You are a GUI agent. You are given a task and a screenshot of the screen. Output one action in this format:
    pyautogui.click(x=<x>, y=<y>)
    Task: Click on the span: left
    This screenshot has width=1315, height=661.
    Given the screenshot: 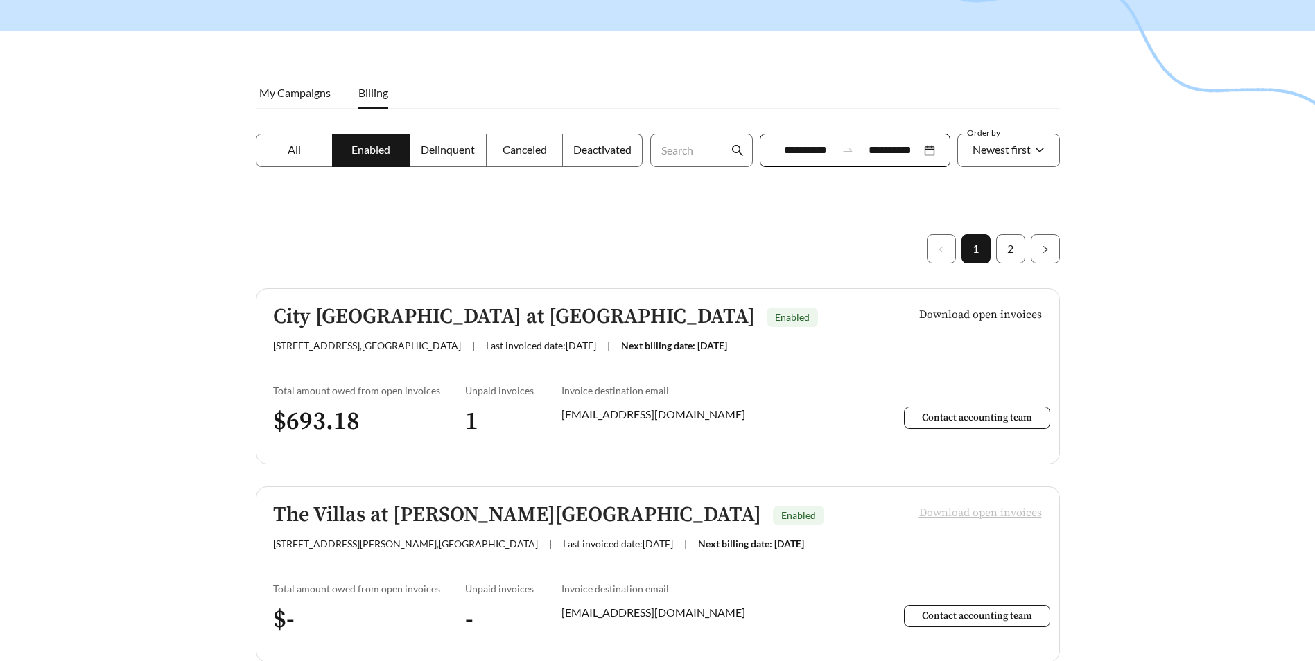 What is the action you would take?
    pyautogui.click(x=942, y=250)
    